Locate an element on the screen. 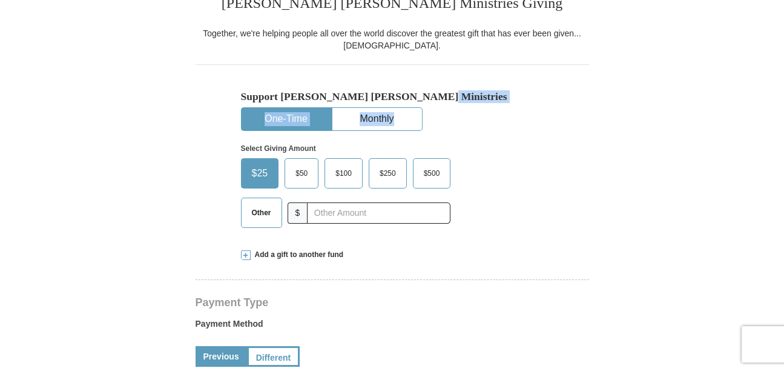  a: Different is located at coordinates (274, 356).